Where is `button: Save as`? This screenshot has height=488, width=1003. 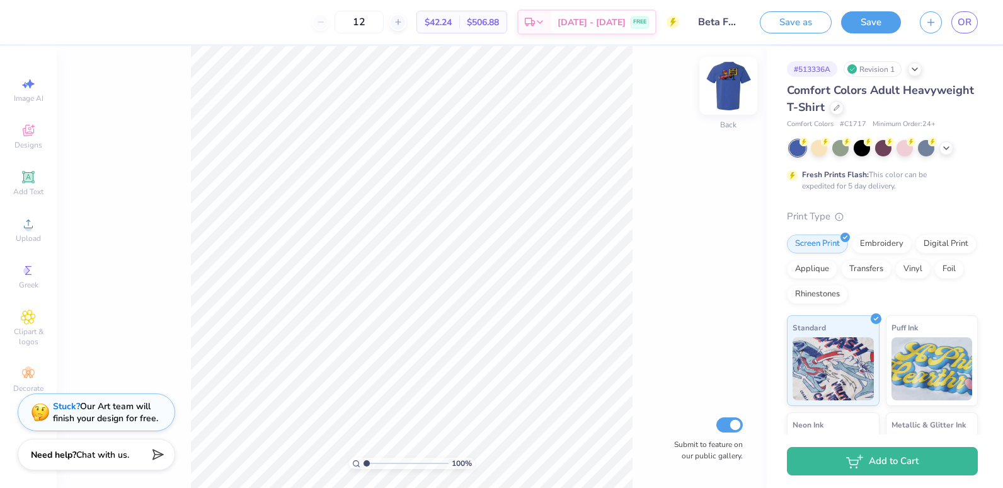
button: Save as is located at coordinates (796, 22).